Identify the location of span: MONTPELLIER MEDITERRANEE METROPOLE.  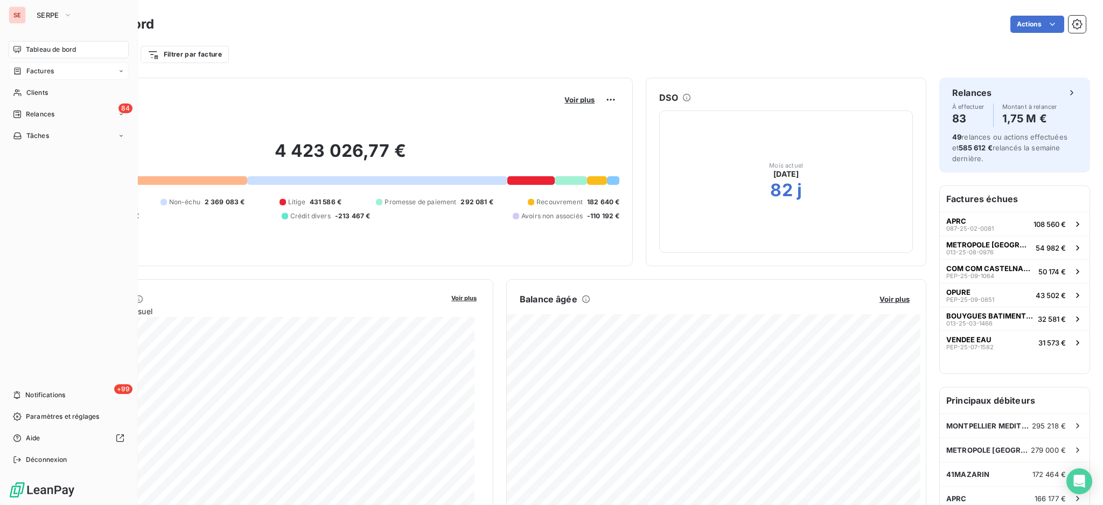
(989, 425).